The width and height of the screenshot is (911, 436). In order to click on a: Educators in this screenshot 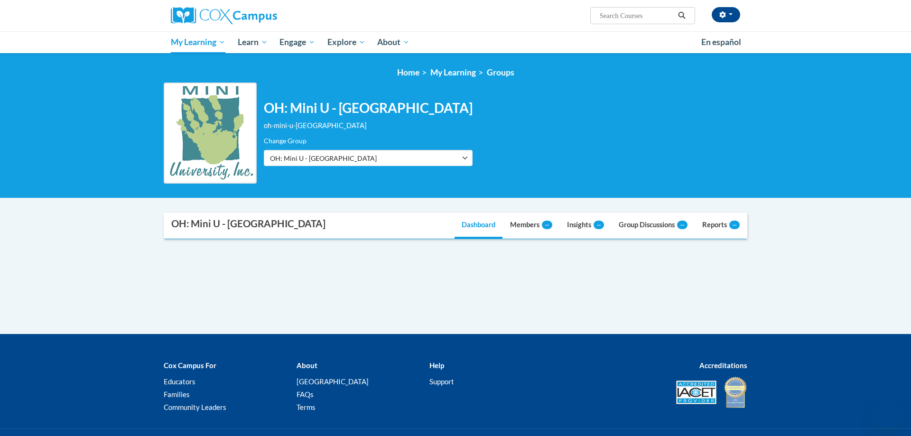, I will do `click(179, 382)`.